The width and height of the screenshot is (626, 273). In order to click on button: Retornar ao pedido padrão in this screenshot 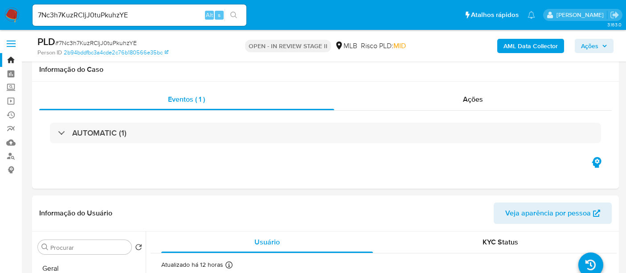, I will do `click(139, 248)`.